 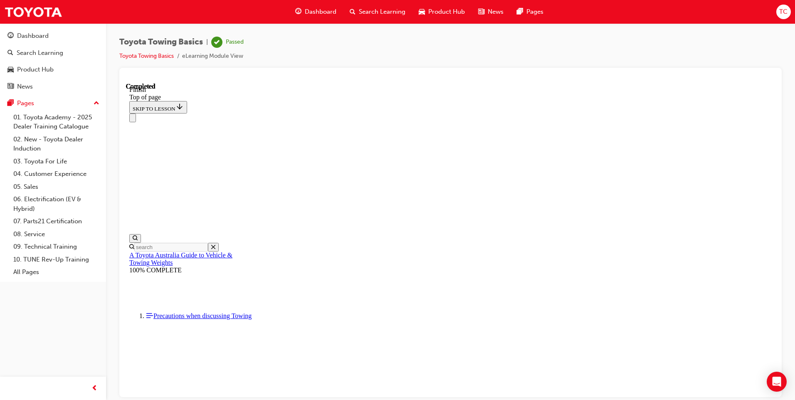 I want to click on a: search-iconSearch Learning, so click(x=378, y=12).